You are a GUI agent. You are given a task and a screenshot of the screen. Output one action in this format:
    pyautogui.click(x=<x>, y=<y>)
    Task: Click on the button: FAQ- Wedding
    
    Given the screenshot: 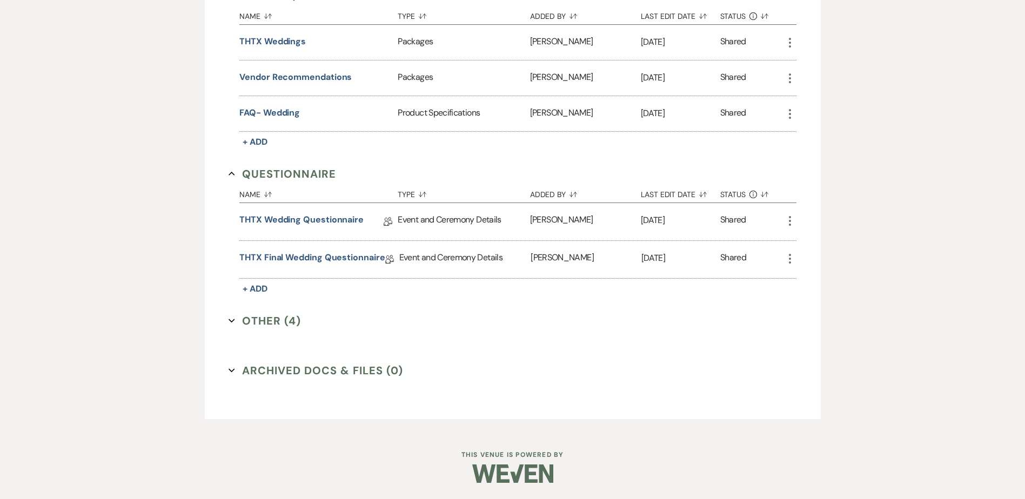 What is the action you would take?
    pyautogui.click(x=270, y=113)
    